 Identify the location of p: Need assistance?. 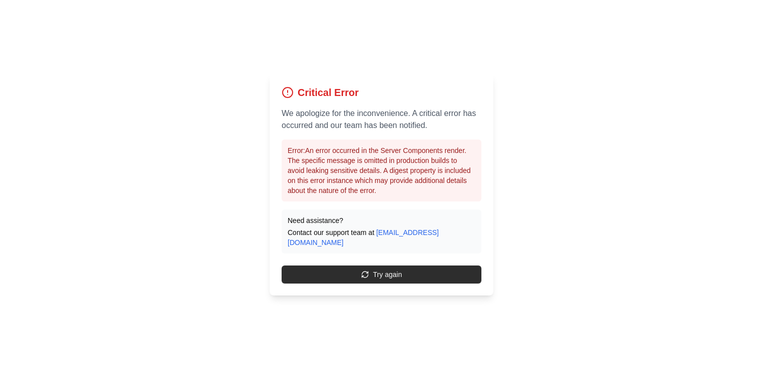
(382, 220).